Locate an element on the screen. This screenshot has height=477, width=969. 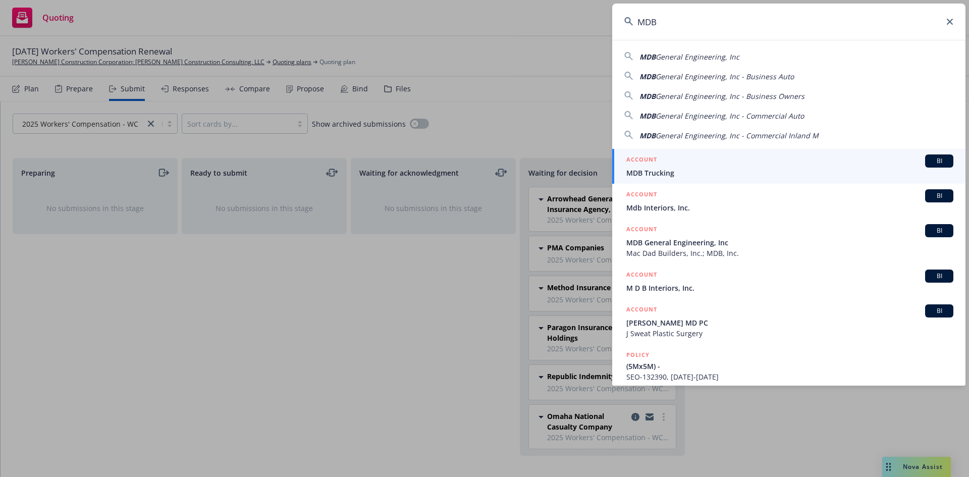
span: Mdb Interiors, Inc. is located at coordinates (790, 207).